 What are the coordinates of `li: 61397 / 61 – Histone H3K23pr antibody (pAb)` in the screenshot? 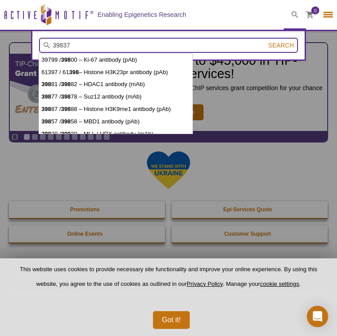 It's located at (115, 72).